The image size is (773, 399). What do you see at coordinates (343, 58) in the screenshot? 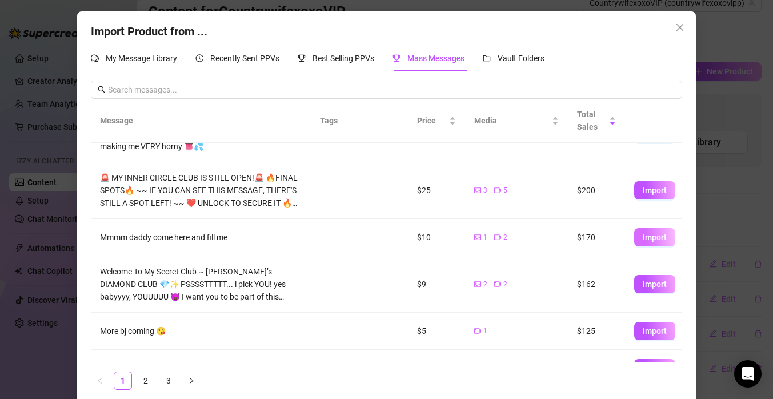
I see `span: Best Selling PPVs` at bounding box center [343, 58].